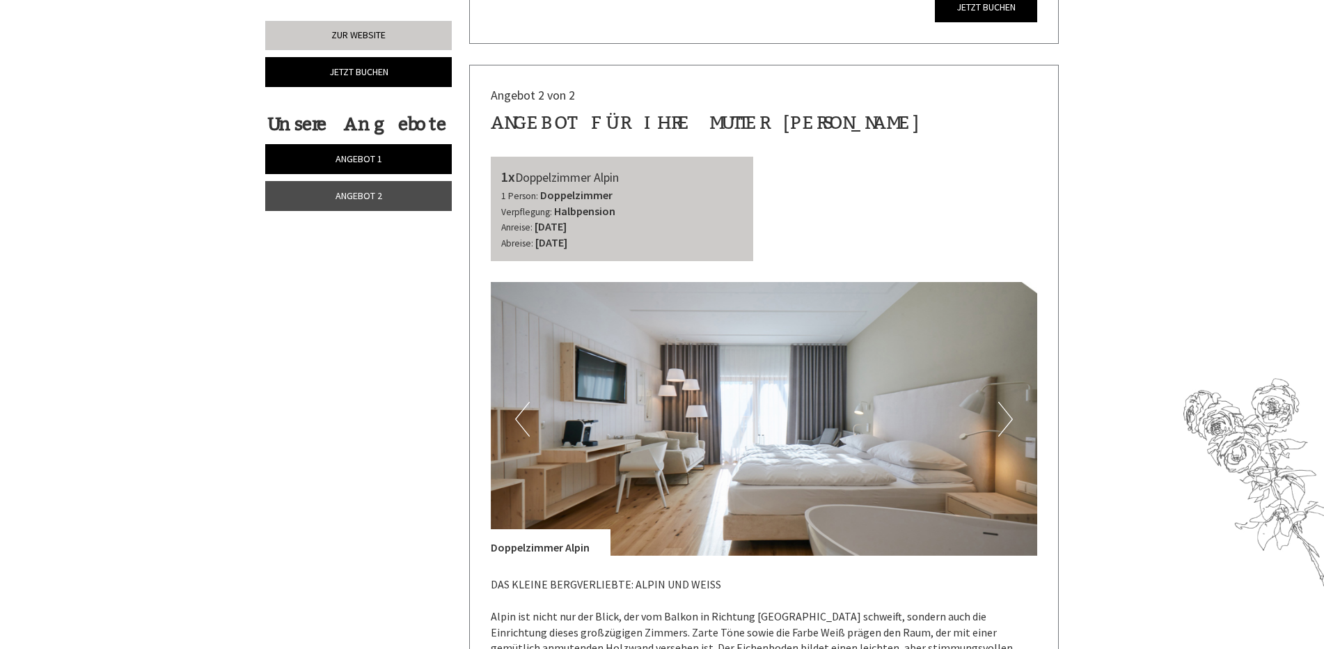  I want to click on b: Halbpension, so click(585, 211).